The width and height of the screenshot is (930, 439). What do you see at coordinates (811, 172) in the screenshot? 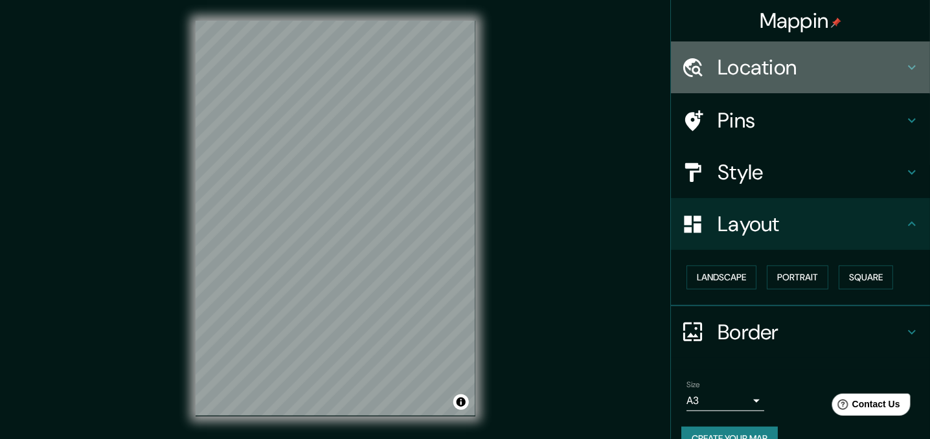
I see `h4: Style` at bounding box center [811, 172].